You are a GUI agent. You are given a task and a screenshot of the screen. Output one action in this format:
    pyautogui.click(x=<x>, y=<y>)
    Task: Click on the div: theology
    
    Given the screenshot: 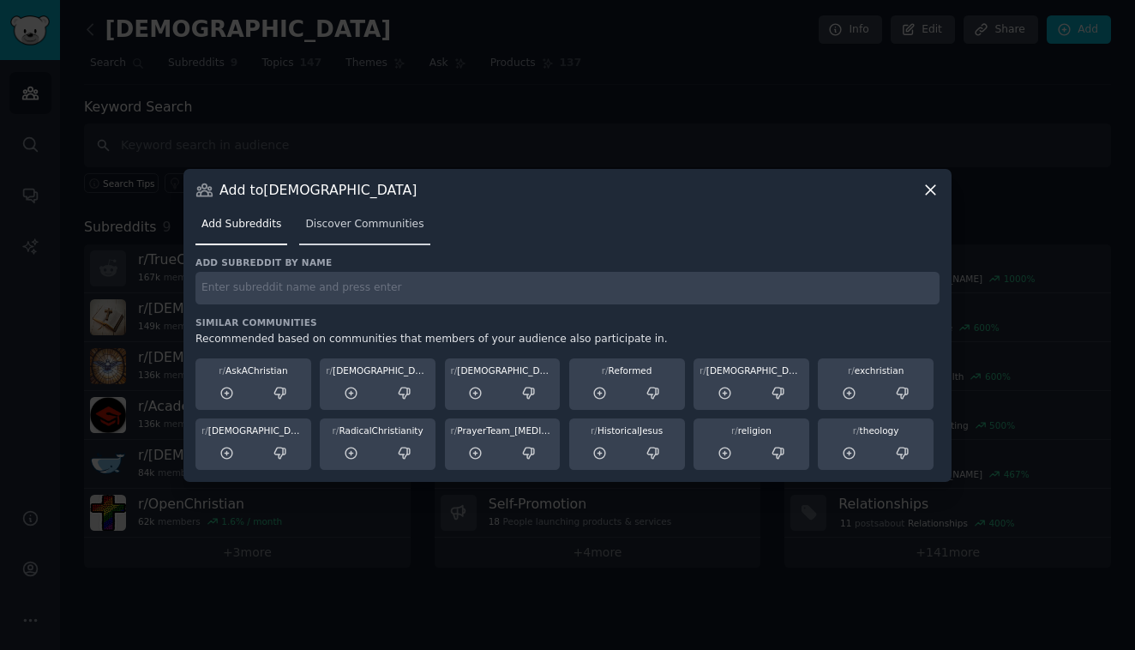 What is the action you would take?
    pyautogui.click(x=875, y=430)
    